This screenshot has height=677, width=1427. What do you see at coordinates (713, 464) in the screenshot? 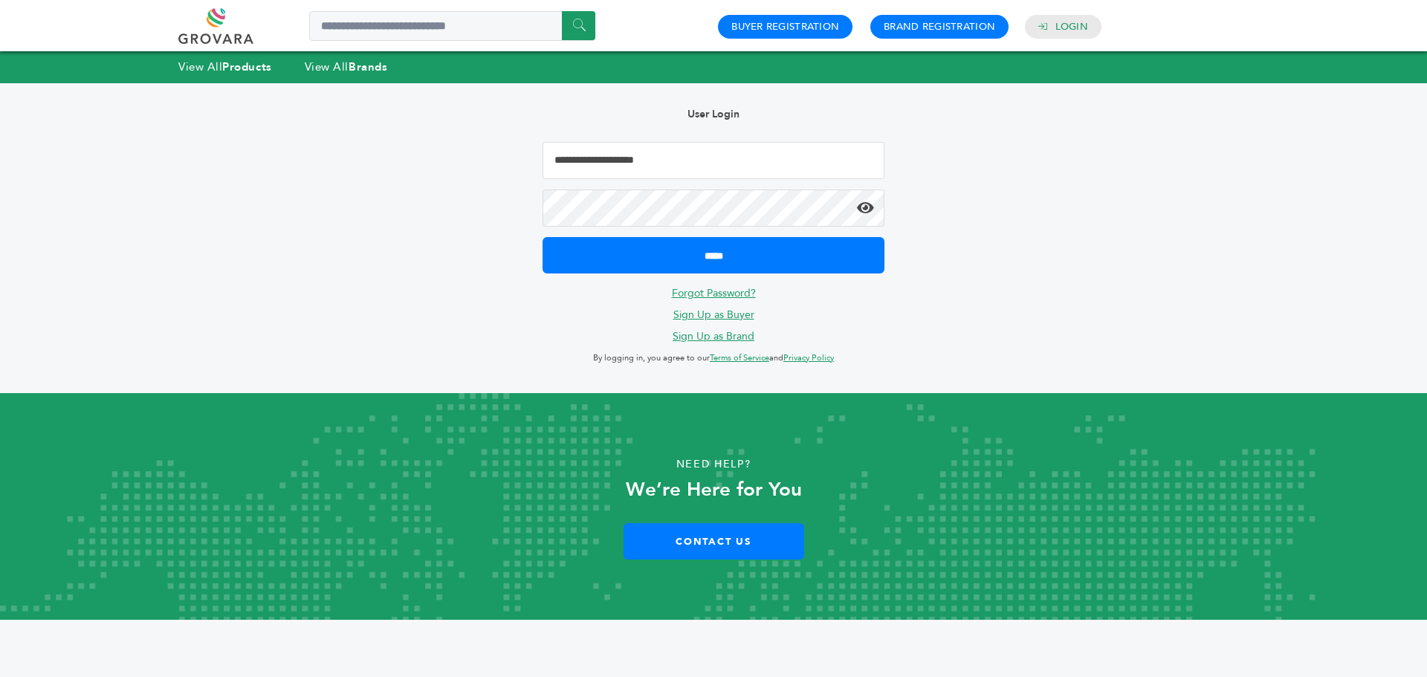
I see `p: Need Help?` at bounding box center [713, 464].